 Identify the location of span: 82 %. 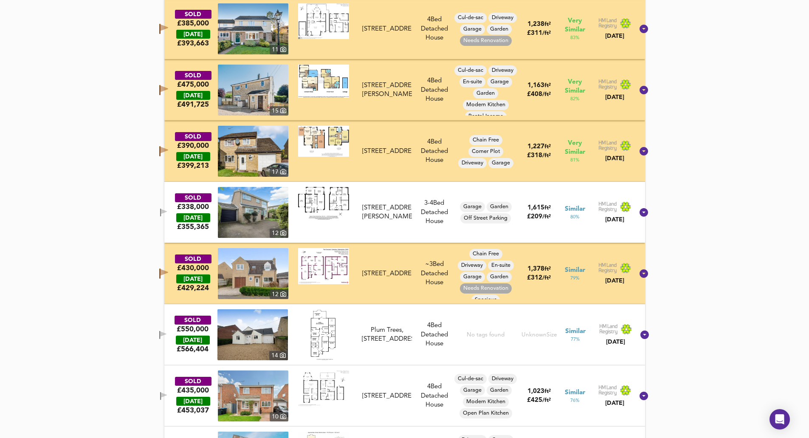
(575, 99).